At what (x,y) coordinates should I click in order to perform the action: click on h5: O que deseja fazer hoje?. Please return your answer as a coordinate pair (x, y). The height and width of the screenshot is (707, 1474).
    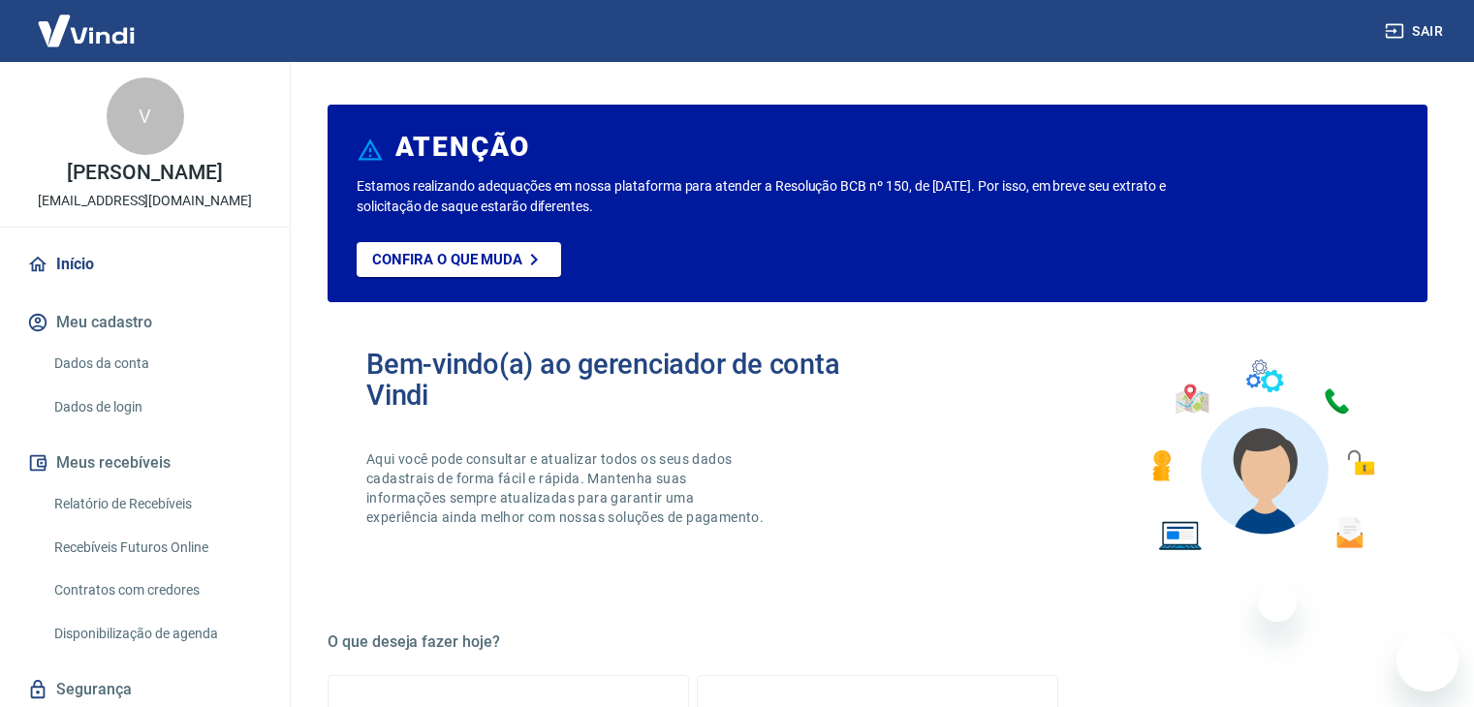
    Looking at the image, I should click on (877, 642).